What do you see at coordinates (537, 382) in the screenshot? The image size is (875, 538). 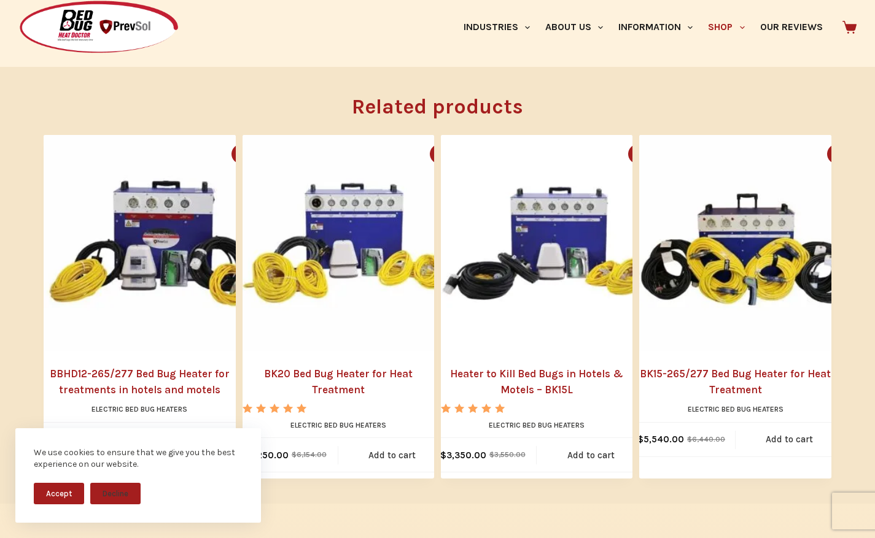 I see `a: Heater to Kill Bed Bugs in Hotels & Motels – BK15L` at bounding box center [537, 382].